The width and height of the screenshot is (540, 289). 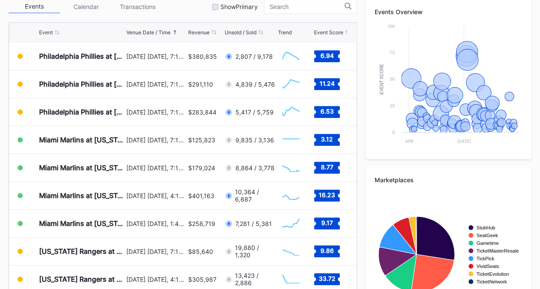 What do you see at coordinates (240, 32) in the screenshot?
I see `div: Unsold / Sold` at bounding box center [240, 32].